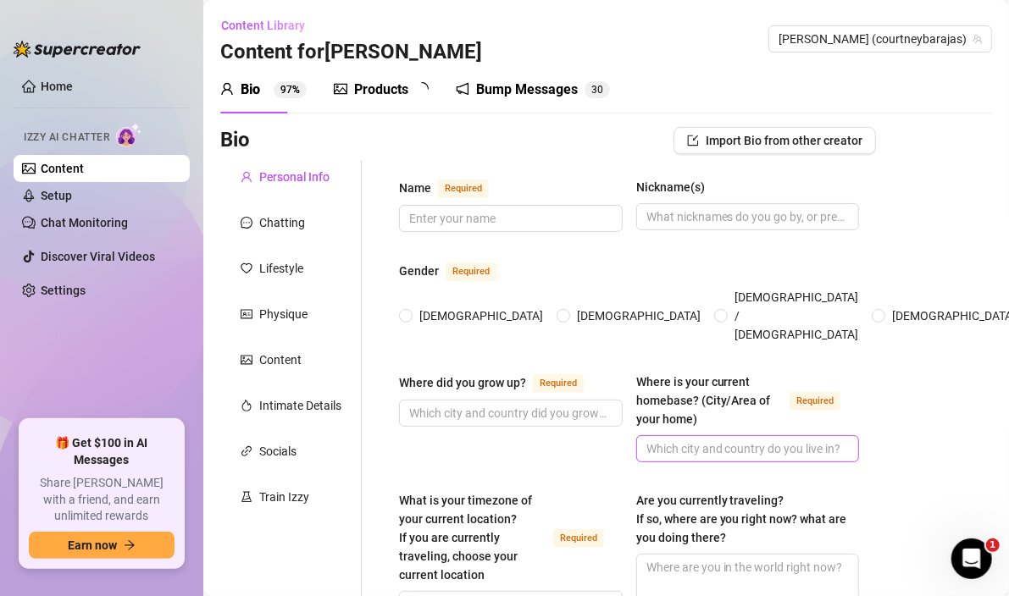 The image size is (1009, 596). What do you see at coordinates (710, 401) in the screenshot?
I see `div: Where is your current homebase? (City/Area of your home)` at bounding box center [710, 401].